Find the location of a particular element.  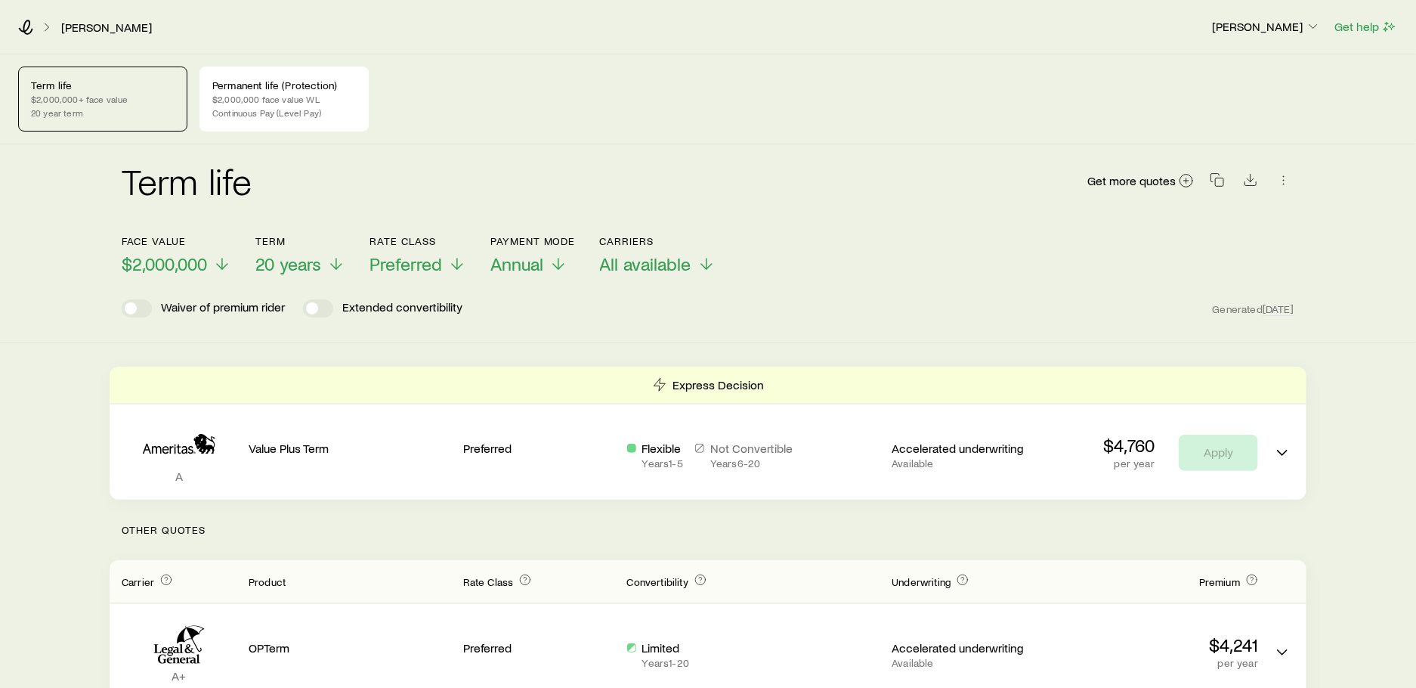

p: A+ is located at coordinates (179, 675).